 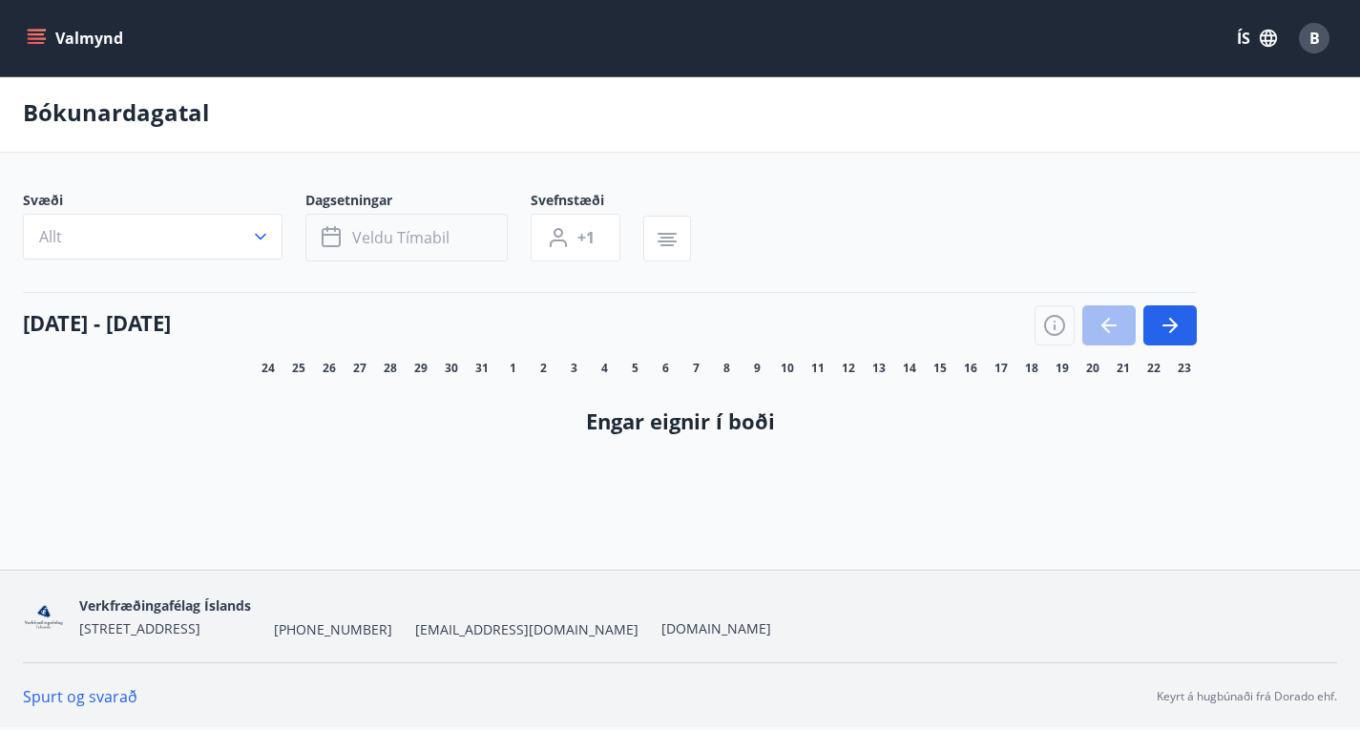 What do you see at coordinates (418, 202) in the screenshot?
I see `span: Dagsetningar` at bounding box center [418, 202].